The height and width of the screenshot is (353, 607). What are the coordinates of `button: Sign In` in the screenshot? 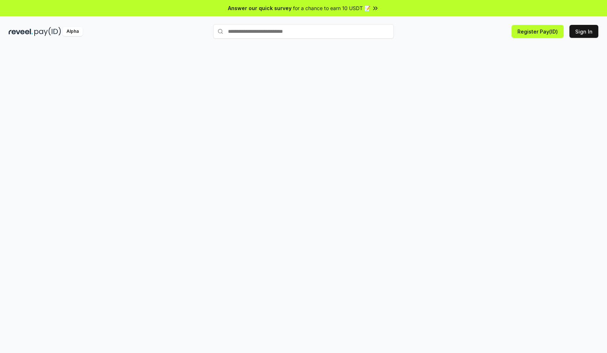 It's located at (583, 31).